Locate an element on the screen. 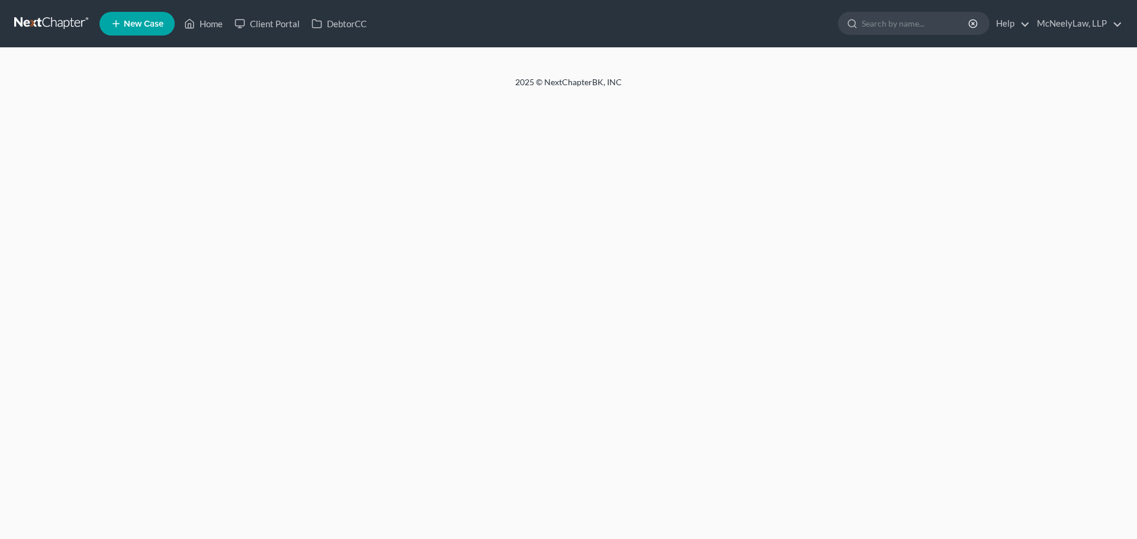 The image size is (1137, 539). a: Client Portal is located at coordinates (267, 24).